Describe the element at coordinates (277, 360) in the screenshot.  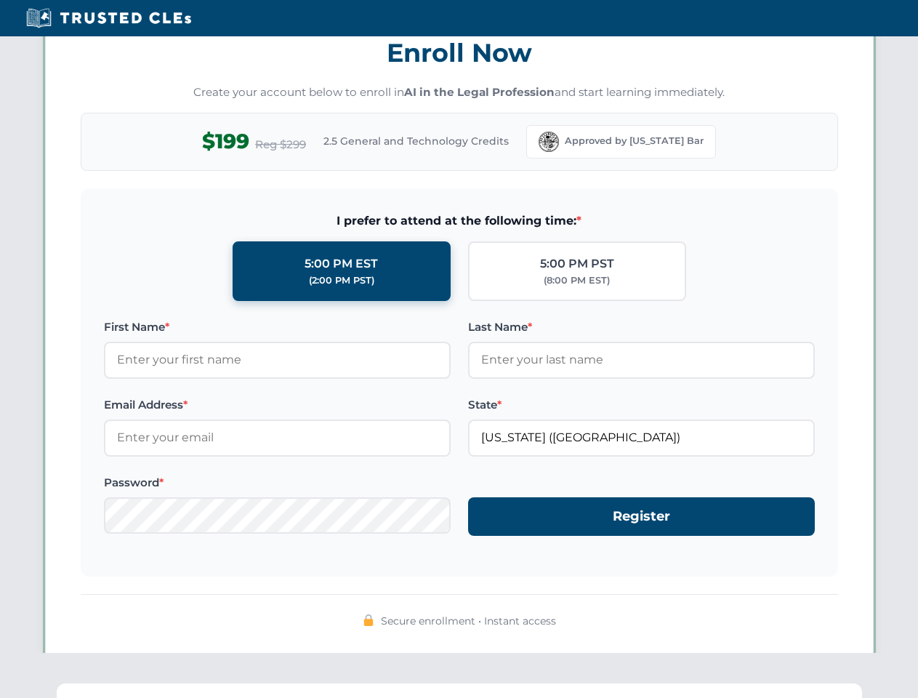
I see `input: Enter your first name` at that location.